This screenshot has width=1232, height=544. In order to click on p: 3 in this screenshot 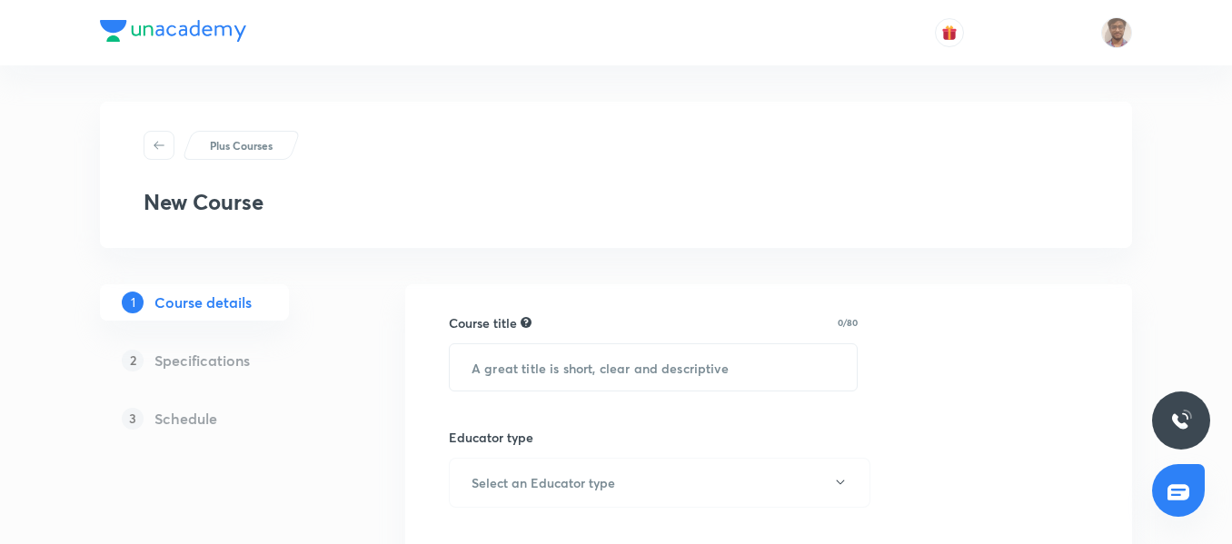, I will do `click(133, 419)`.